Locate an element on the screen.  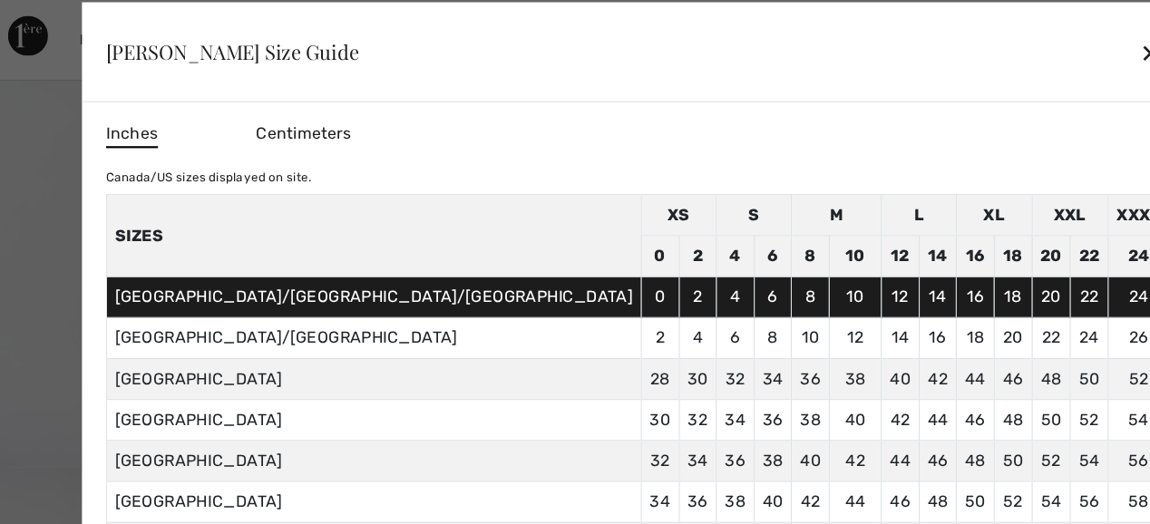
td: 58 is located at coordinates (1032, 455).